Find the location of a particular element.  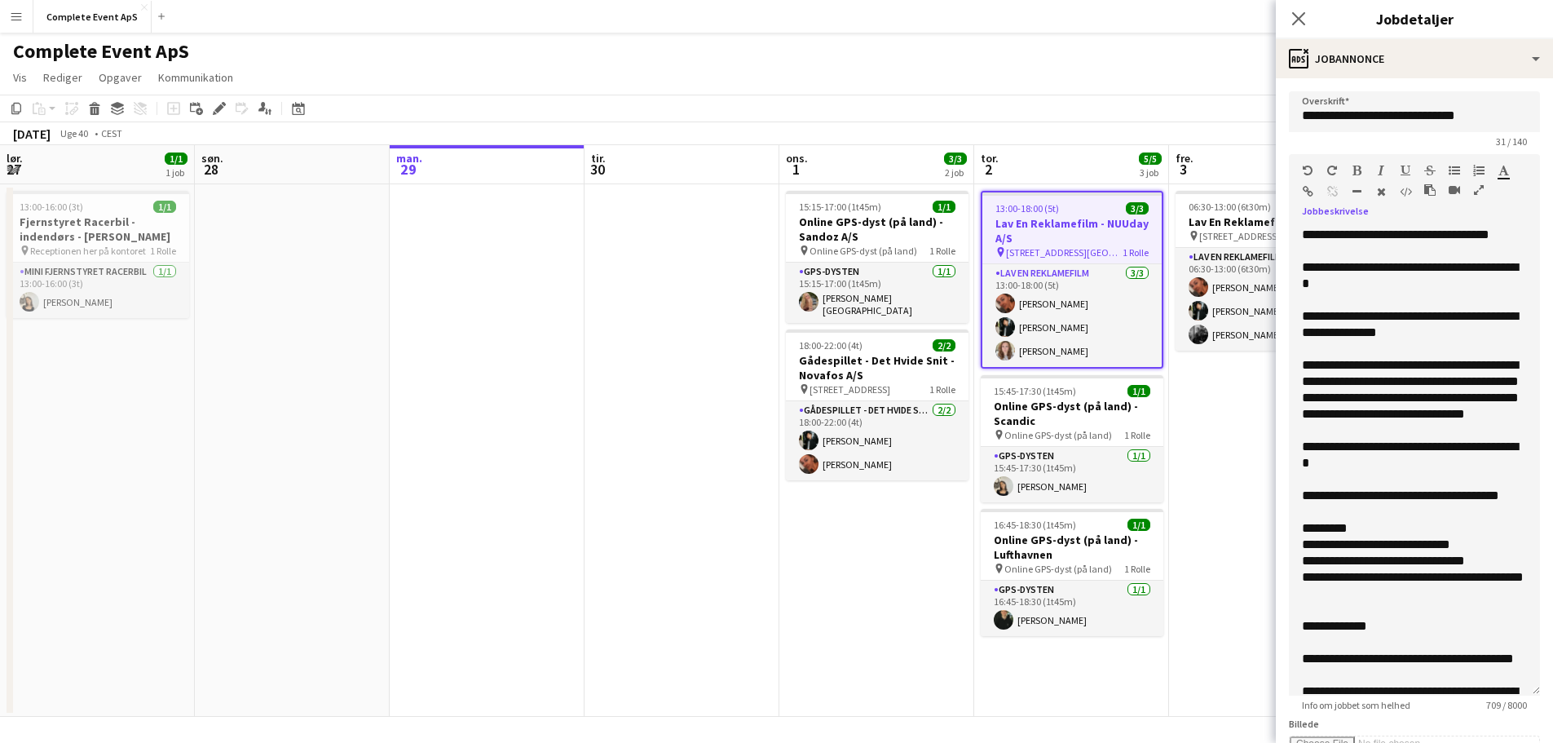

button: Tekstfarve is located at coordinates (1503, 170).